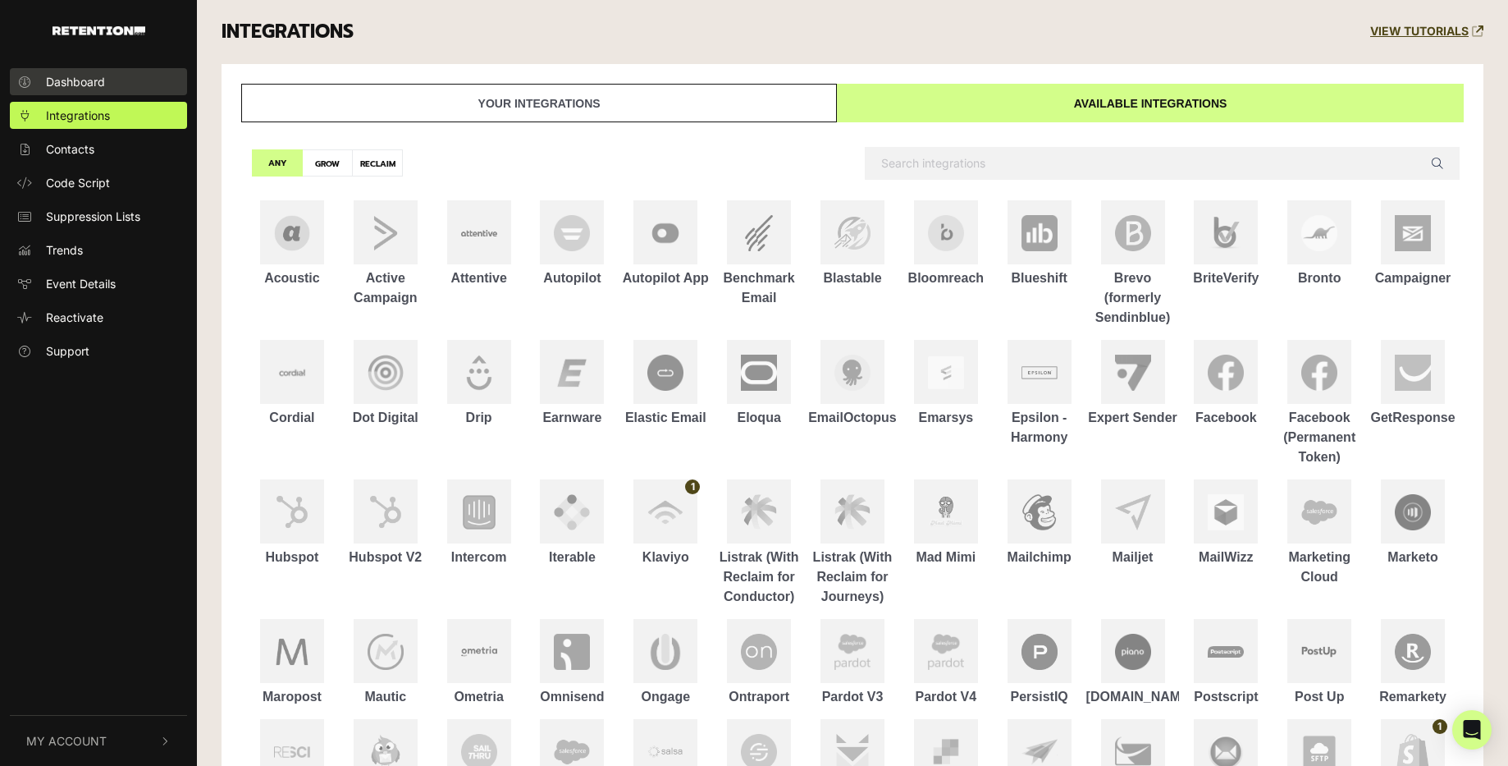 Image resolution: width=1508 pixels, height=766 pixels. Describe the element at coordinates (98, 115) in the screenshot. I see `a: Integrations` at that location.